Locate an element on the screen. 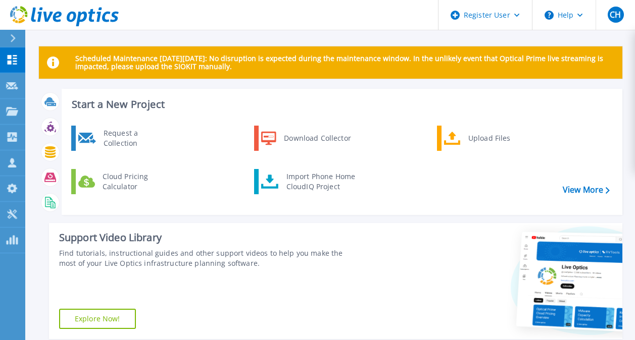 Image resolution: width=635 pixels, height=340 pixels. h3: Start a New Project is located at coordinates (340, 105).